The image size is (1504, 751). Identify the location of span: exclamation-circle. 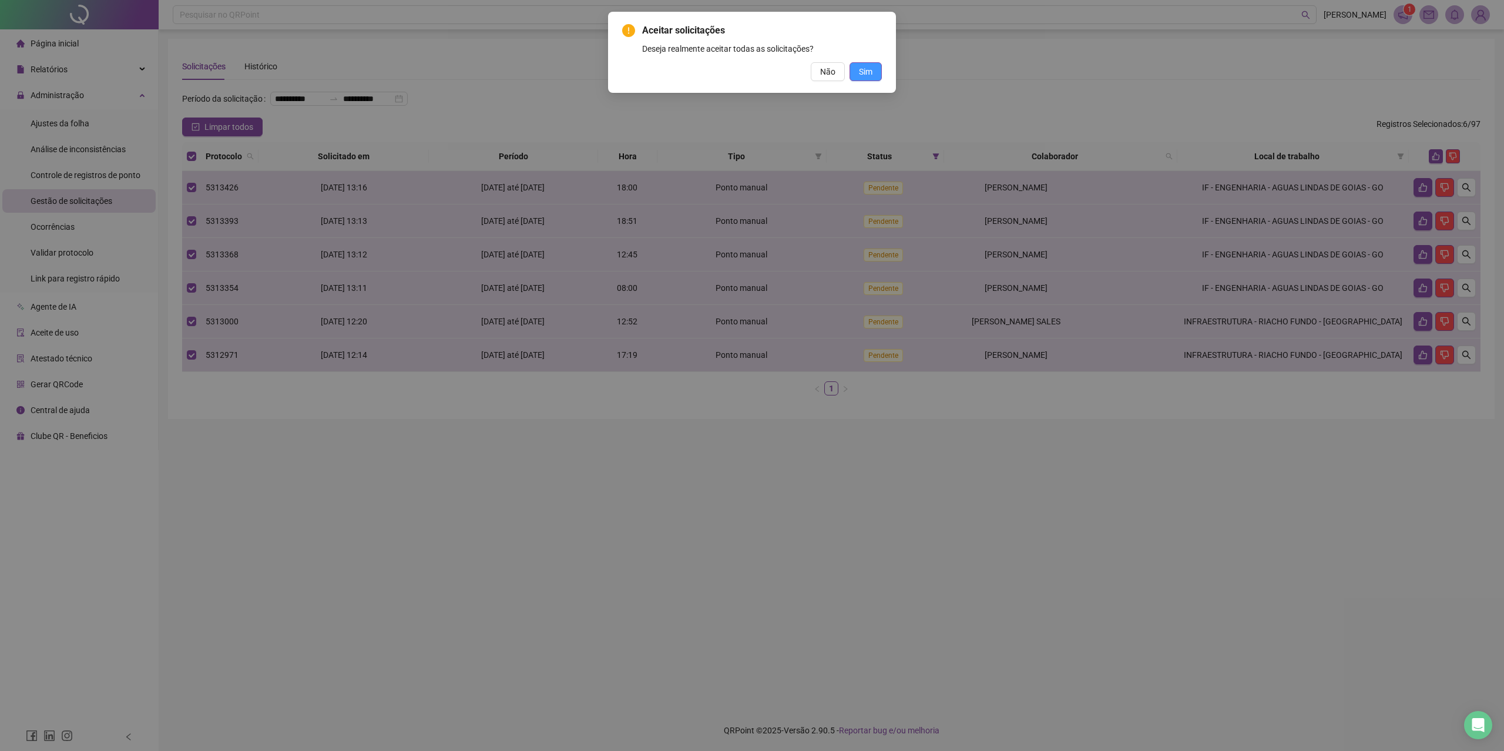
(629, 31).